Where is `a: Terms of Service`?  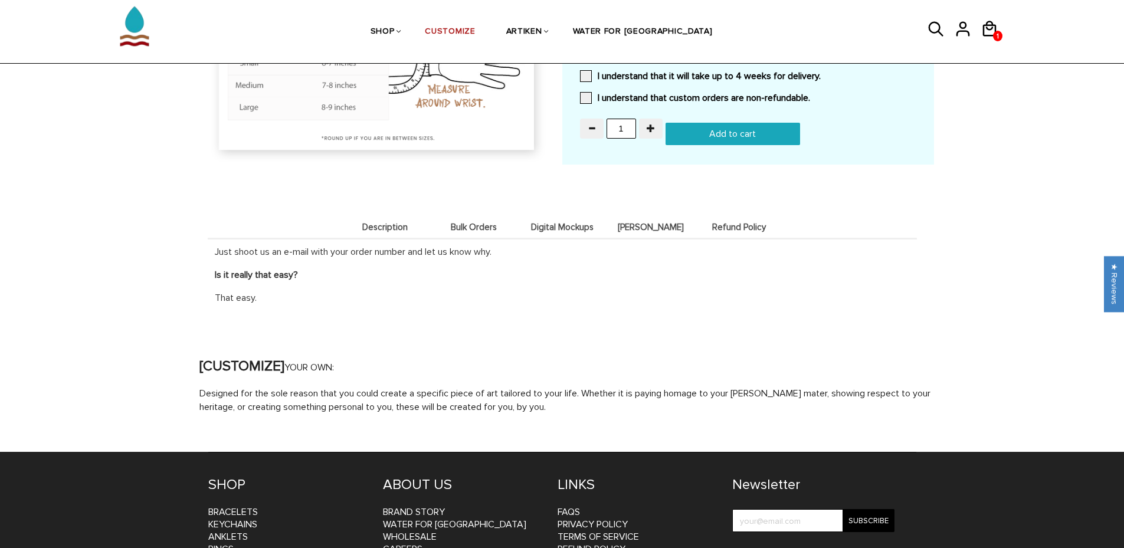
a: Terms of Service is located at coordinates (598, 537).